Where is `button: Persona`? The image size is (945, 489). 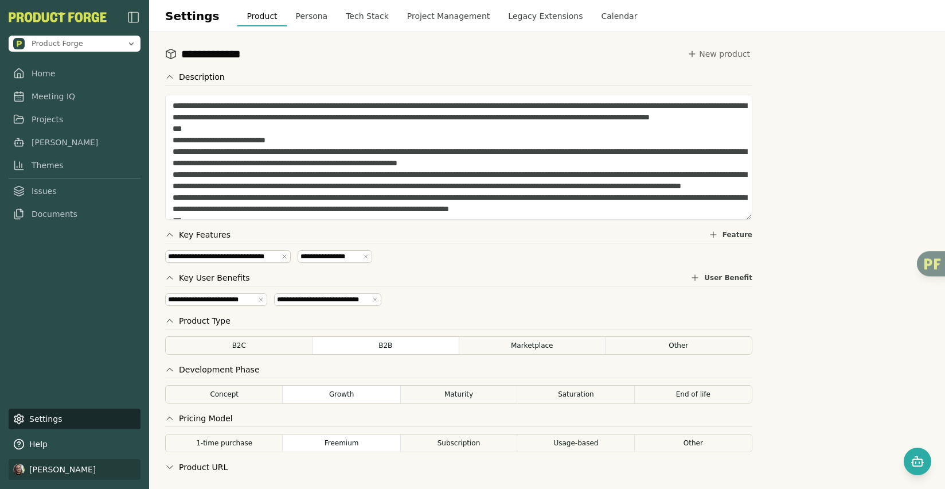 button: Persona is located at coordinates (312, 16).